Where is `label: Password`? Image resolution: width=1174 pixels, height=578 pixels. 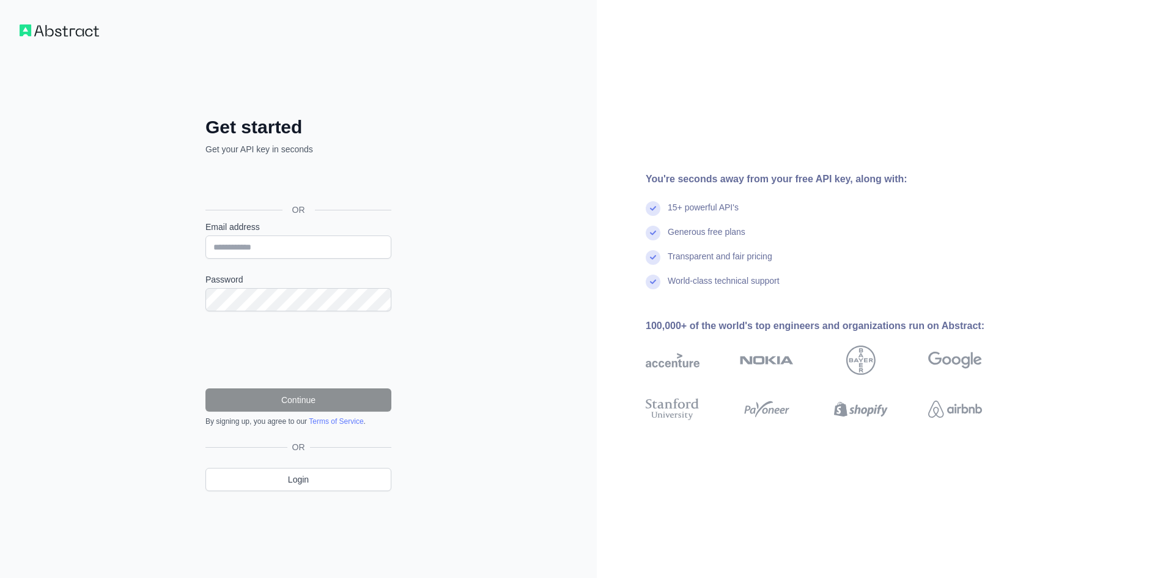 label: Password is located at coordinates (298, 279).